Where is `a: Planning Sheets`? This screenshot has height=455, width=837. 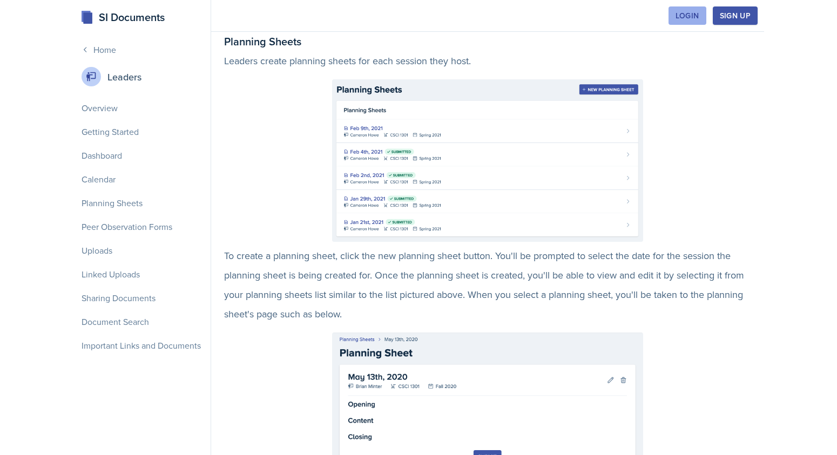
a: Planning Sheets is located at coordinates (141, 203).